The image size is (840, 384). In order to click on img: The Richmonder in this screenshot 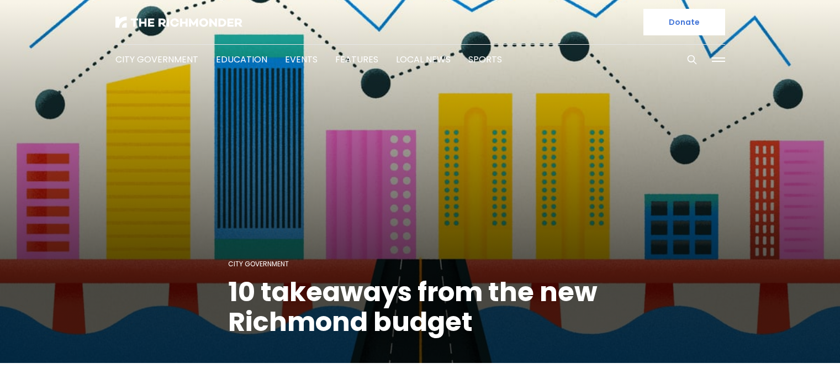, I will do `click(179, 22)`.